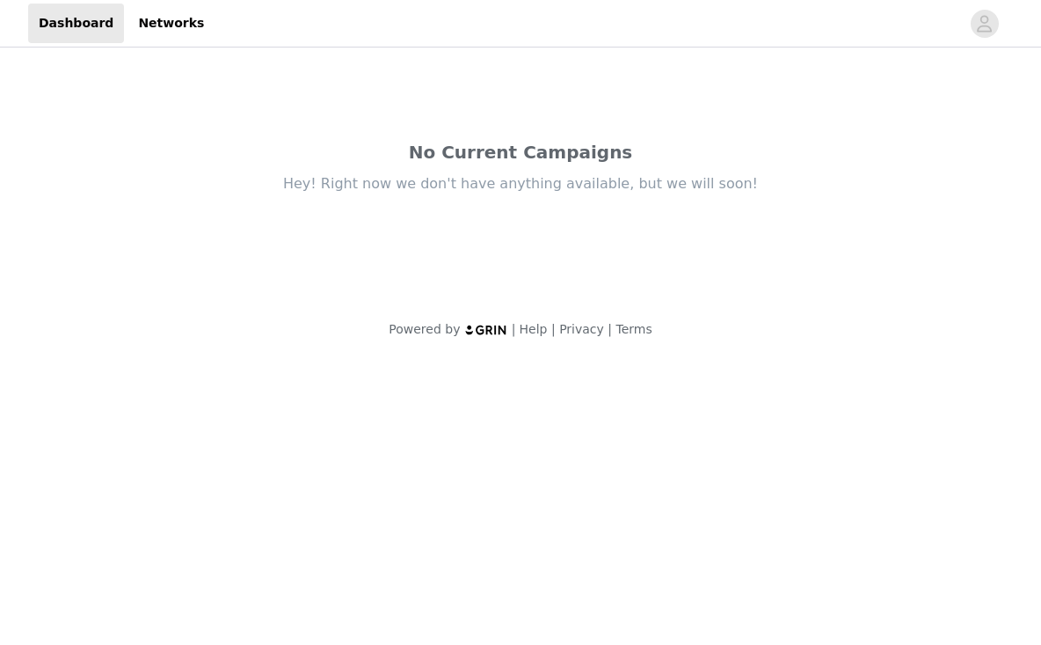 The width and height of the screenshot is (1041, 645). I want to click on a: Networks, so click(171, 23).